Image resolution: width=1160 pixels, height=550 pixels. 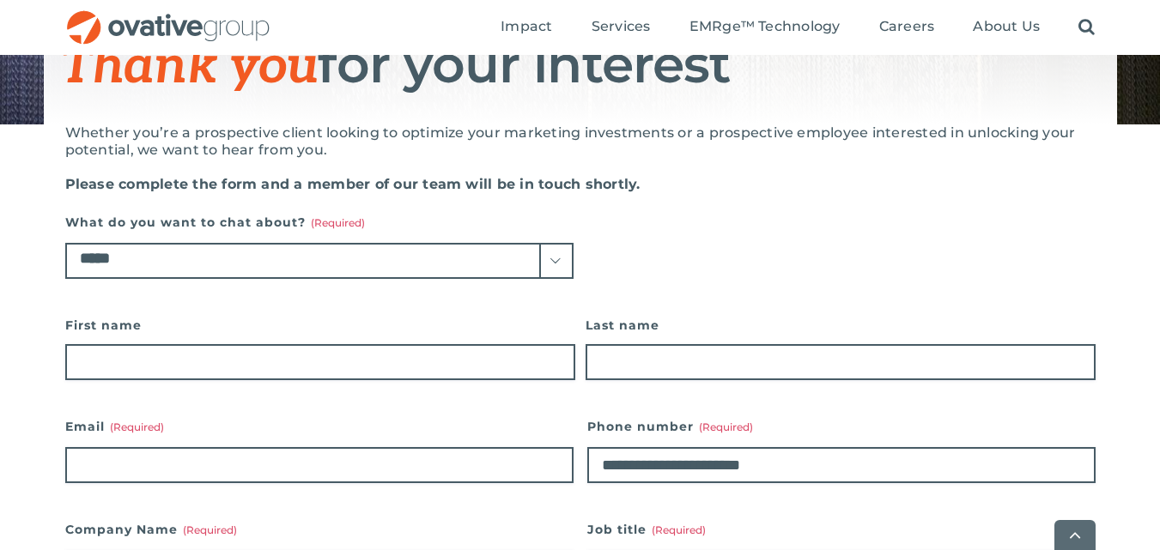 I want to click on h1: for your interest, so click(x=580, y=65).